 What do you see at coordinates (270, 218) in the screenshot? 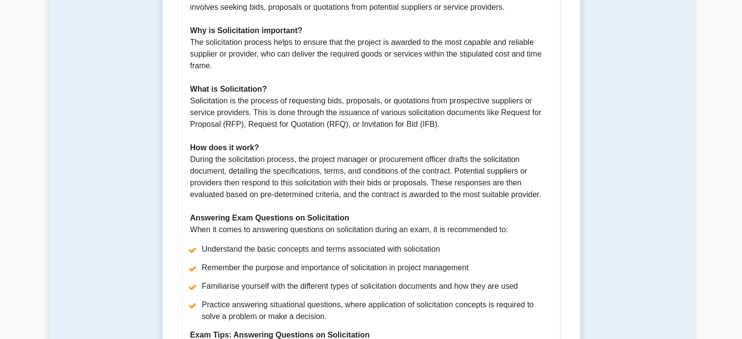
I see `b: Answering Exam Questions on Solicitation` at bounding box center [270, 218].